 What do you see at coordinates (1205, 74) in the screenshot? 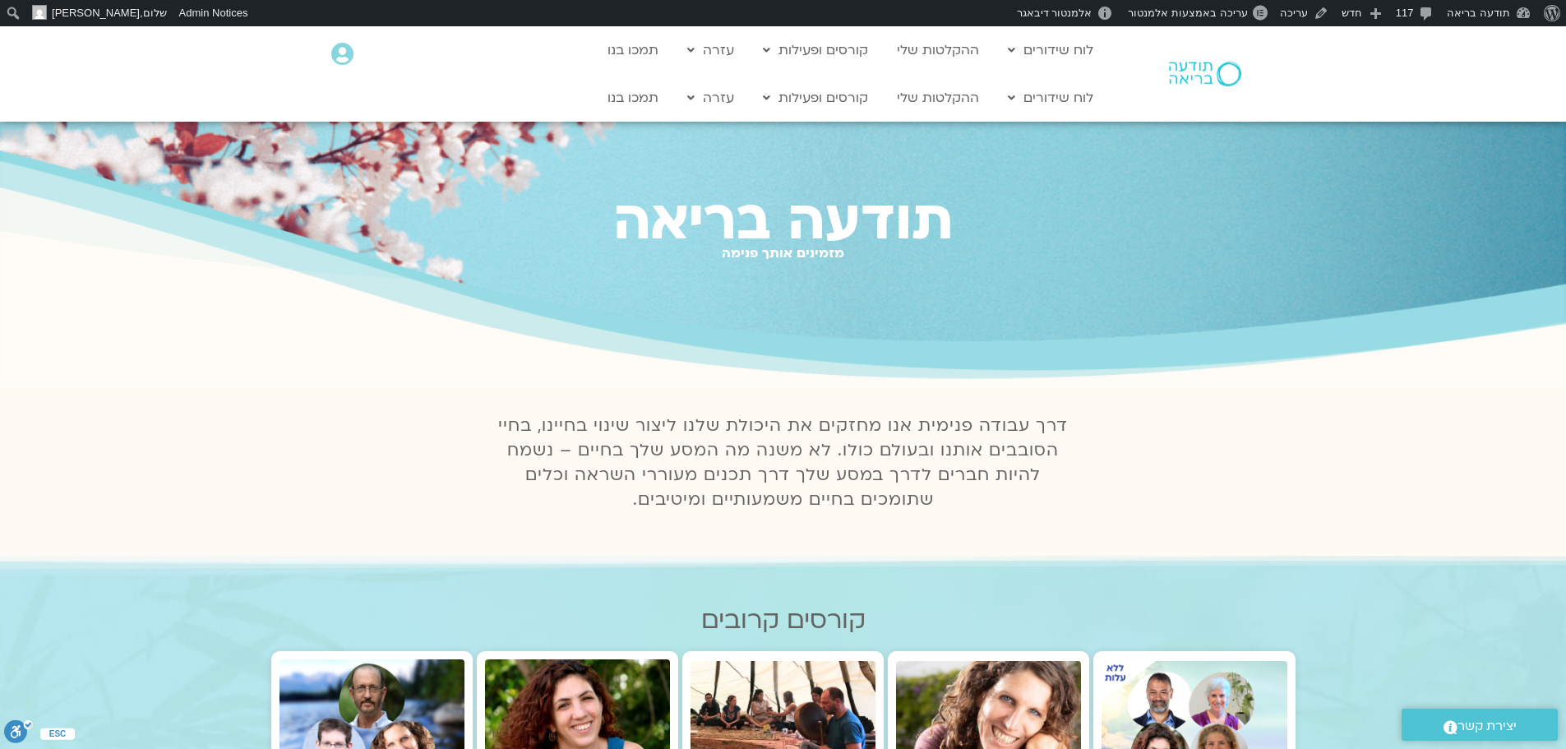
I see `img: תודעה בריאה` at bounding box center [1205, 74].